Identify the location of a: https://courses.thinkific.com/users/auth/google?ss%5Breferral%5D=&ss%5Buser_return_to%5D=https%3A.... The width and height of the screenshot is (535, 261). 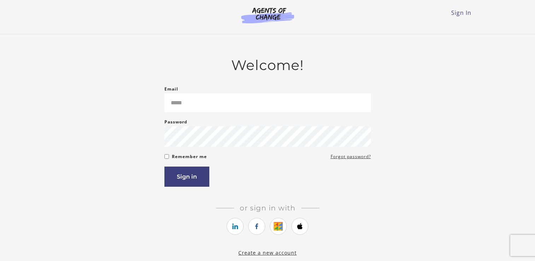
(278, 226).